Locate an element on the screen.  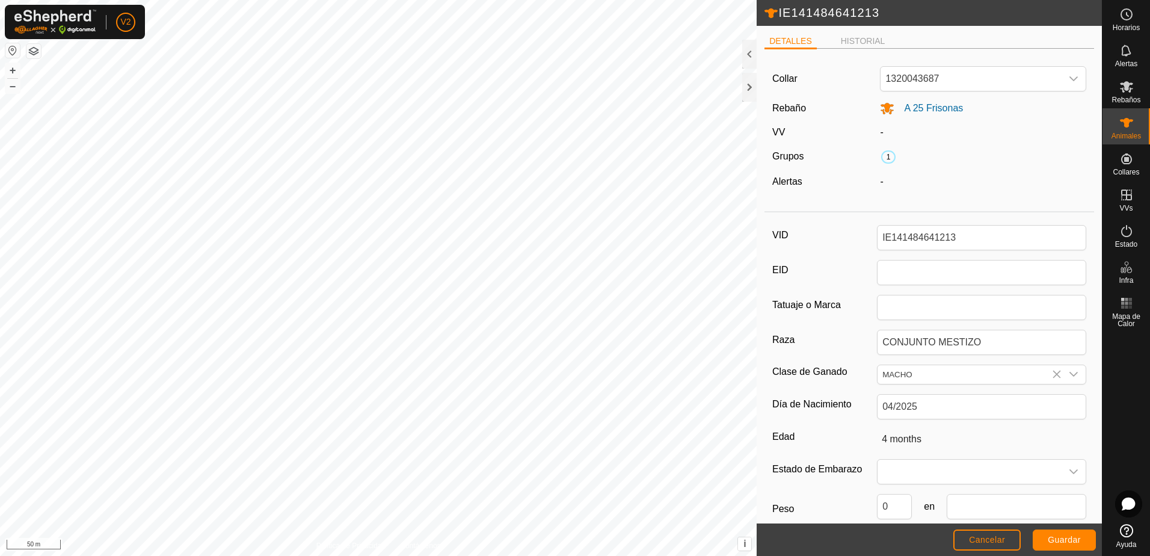
img: Logo Gallagher is located at coordinates (55, 22).